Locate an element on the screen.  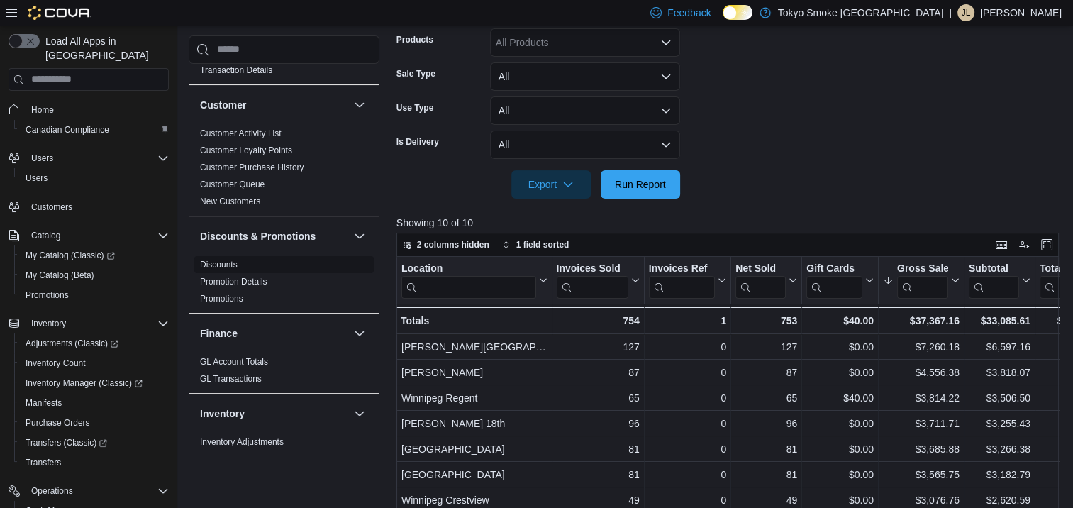
span: Transfers (Classic) is located at coordinates (94, 442).